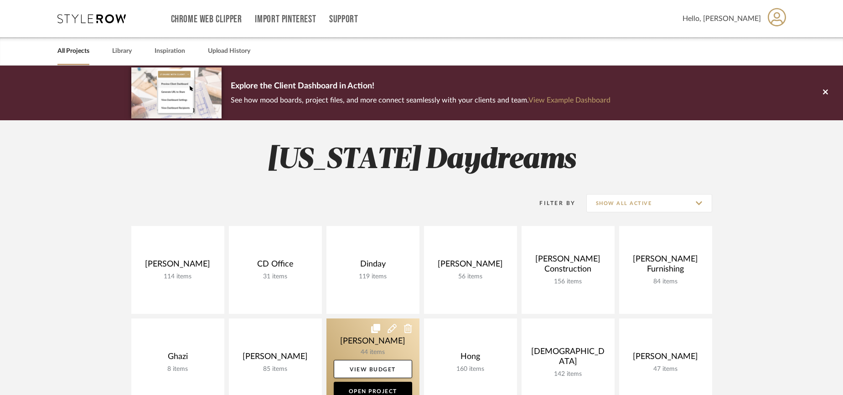  Describe the element at coordinates (275, 266) in the screenshot. I see `div: CD Office` at that location.